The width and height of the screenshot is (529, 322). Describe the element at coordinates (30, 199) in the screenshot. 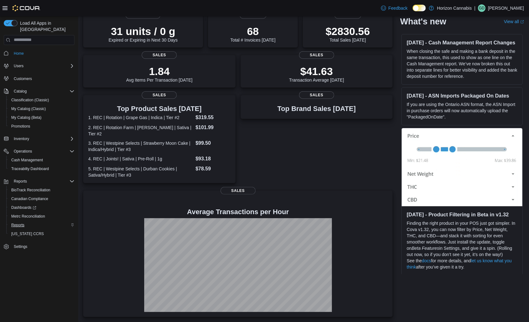

I see `a: Canadian Compliance` at that location.